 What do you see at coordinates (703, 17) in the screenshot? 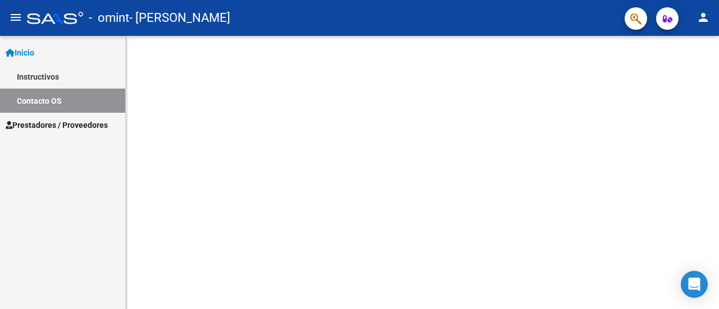
I see `mat-icon: person` at bounding box center [703, 17].